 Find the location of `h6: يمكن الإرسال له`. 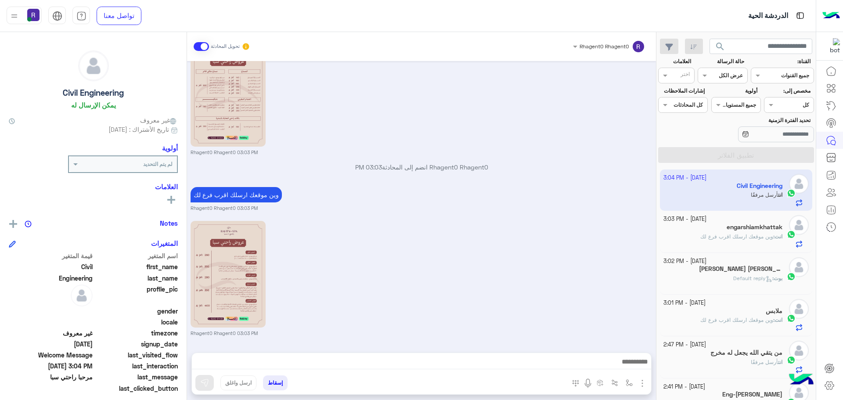

h6: يمكن الإرسال له is located at coordinates (94, 105).